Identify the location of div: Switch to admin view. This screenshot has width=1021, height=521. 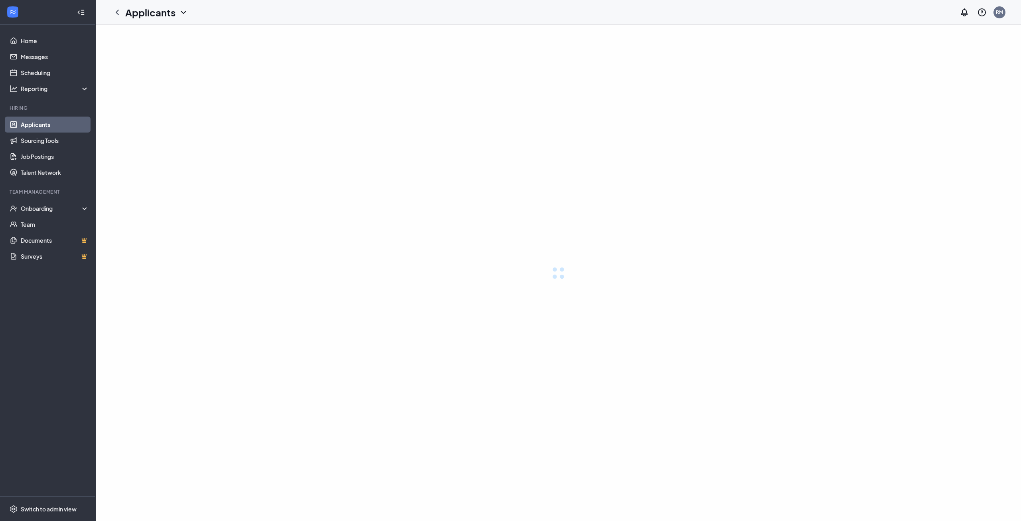
(49, 509).